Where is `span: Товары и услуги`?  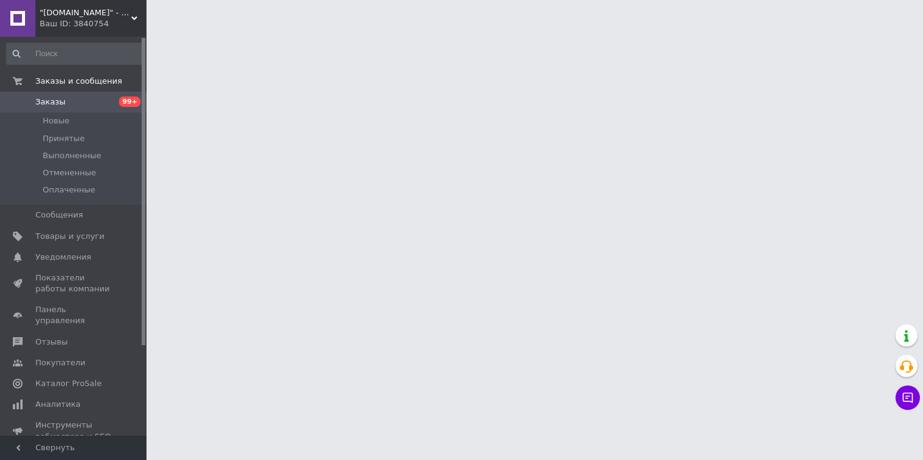
span: Товары и услуги is located at coordinates (70, 236).